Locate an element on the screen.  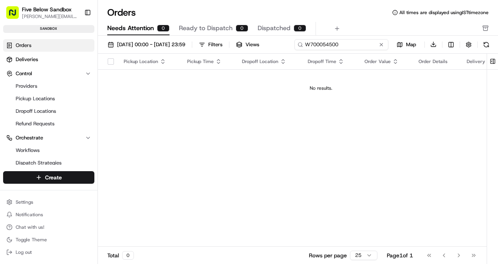
h1: Orders is located at coordinates (121, 13).